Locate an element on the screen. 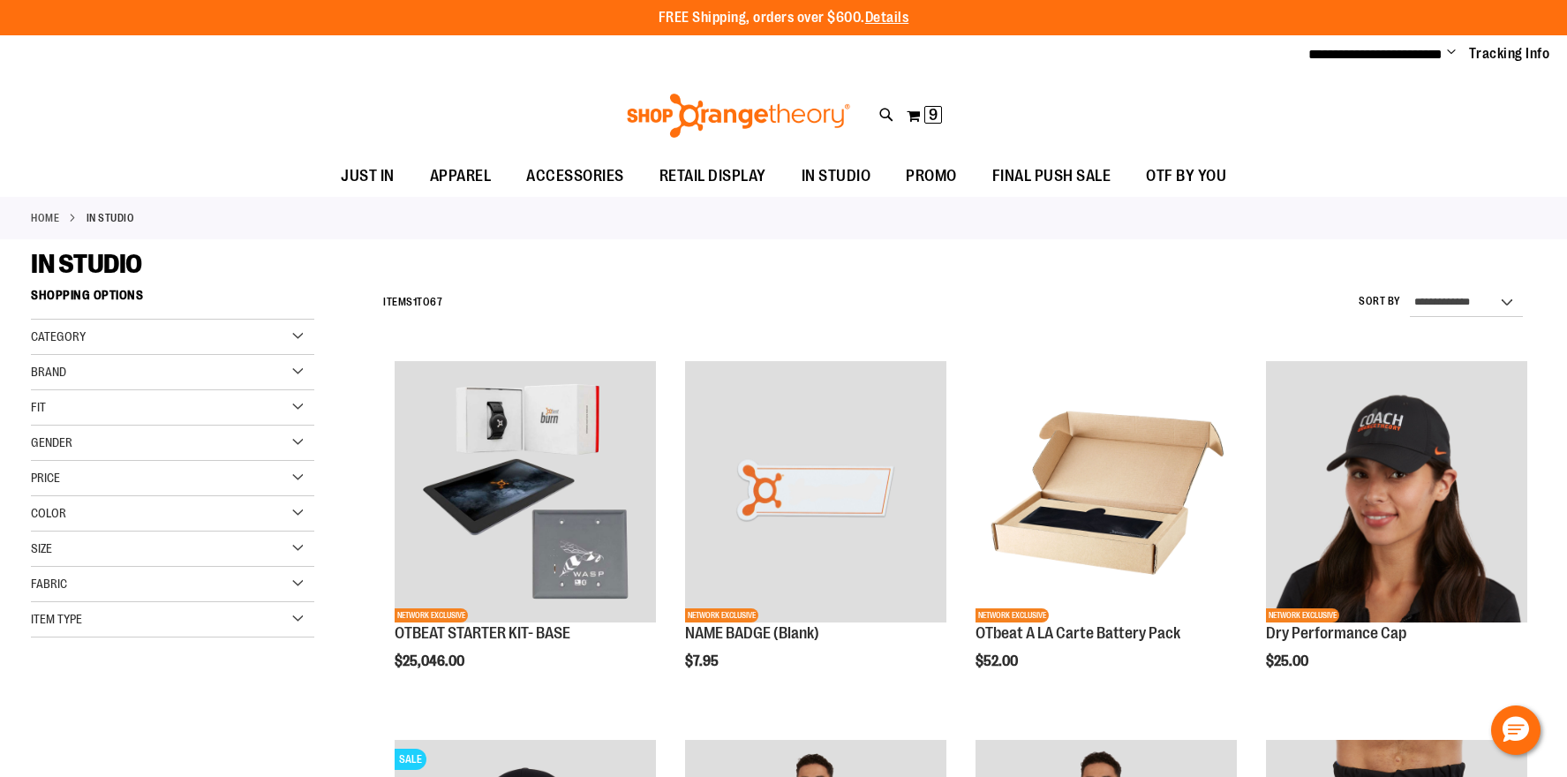 Image resolution: width=1567 pixels, height=777 pixels. a: Dry Performance Cap is located at coordinates (1336, 633).